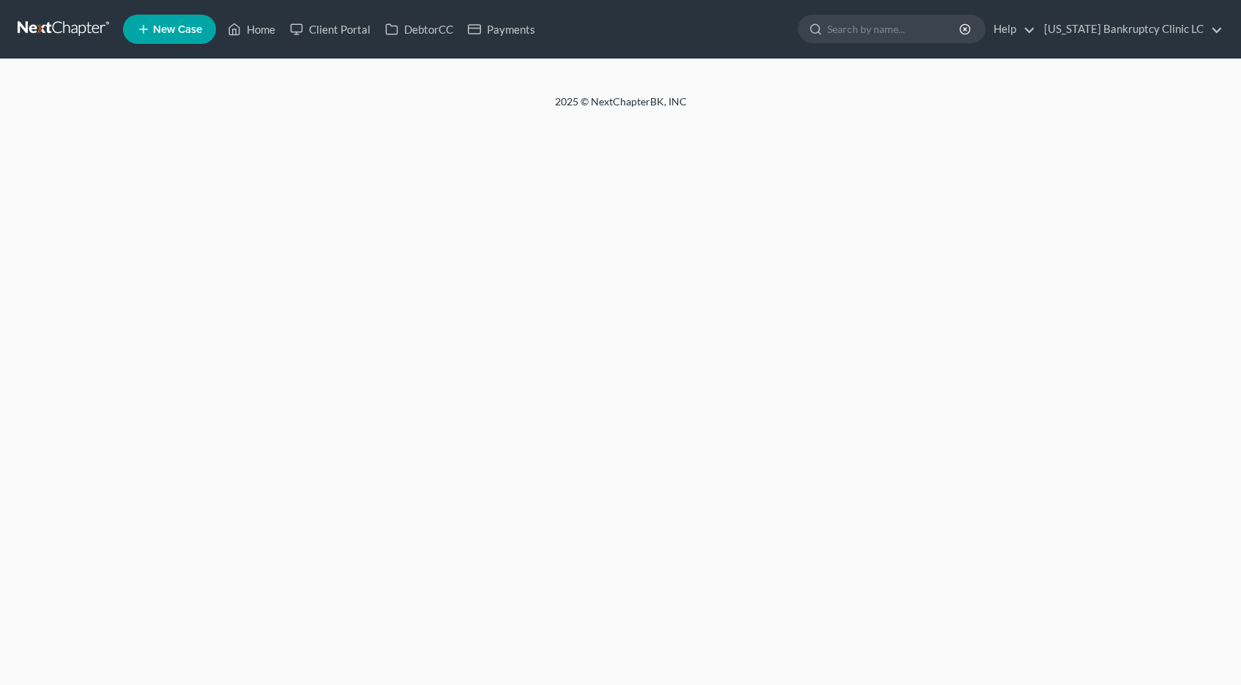 Image resolution: width=1241 pixels, height=685 pixels. I want to click on span: New Case, so click(177, 29).